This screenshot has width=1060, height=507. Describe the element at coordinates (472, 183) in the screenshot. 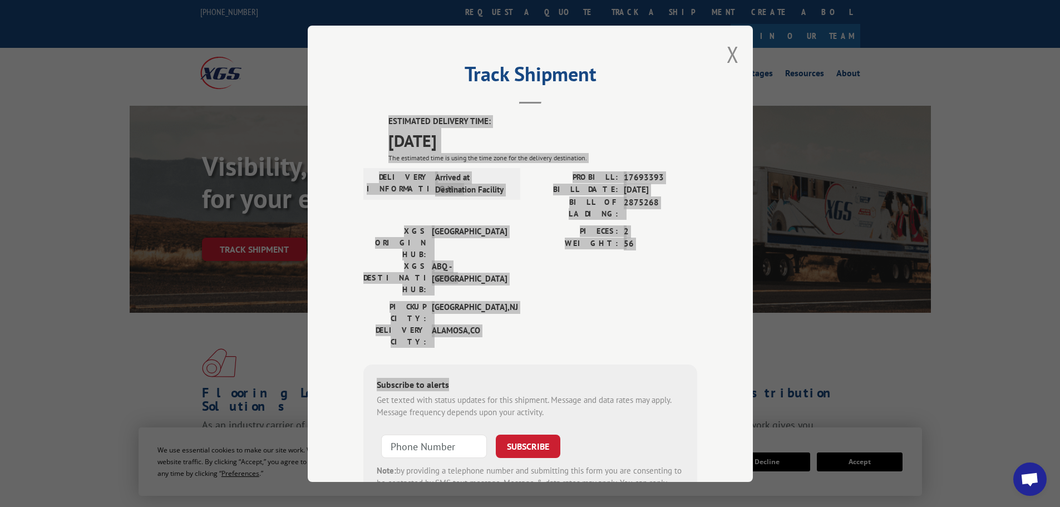

I see `span: Arrived at Destination Facility` at that location.